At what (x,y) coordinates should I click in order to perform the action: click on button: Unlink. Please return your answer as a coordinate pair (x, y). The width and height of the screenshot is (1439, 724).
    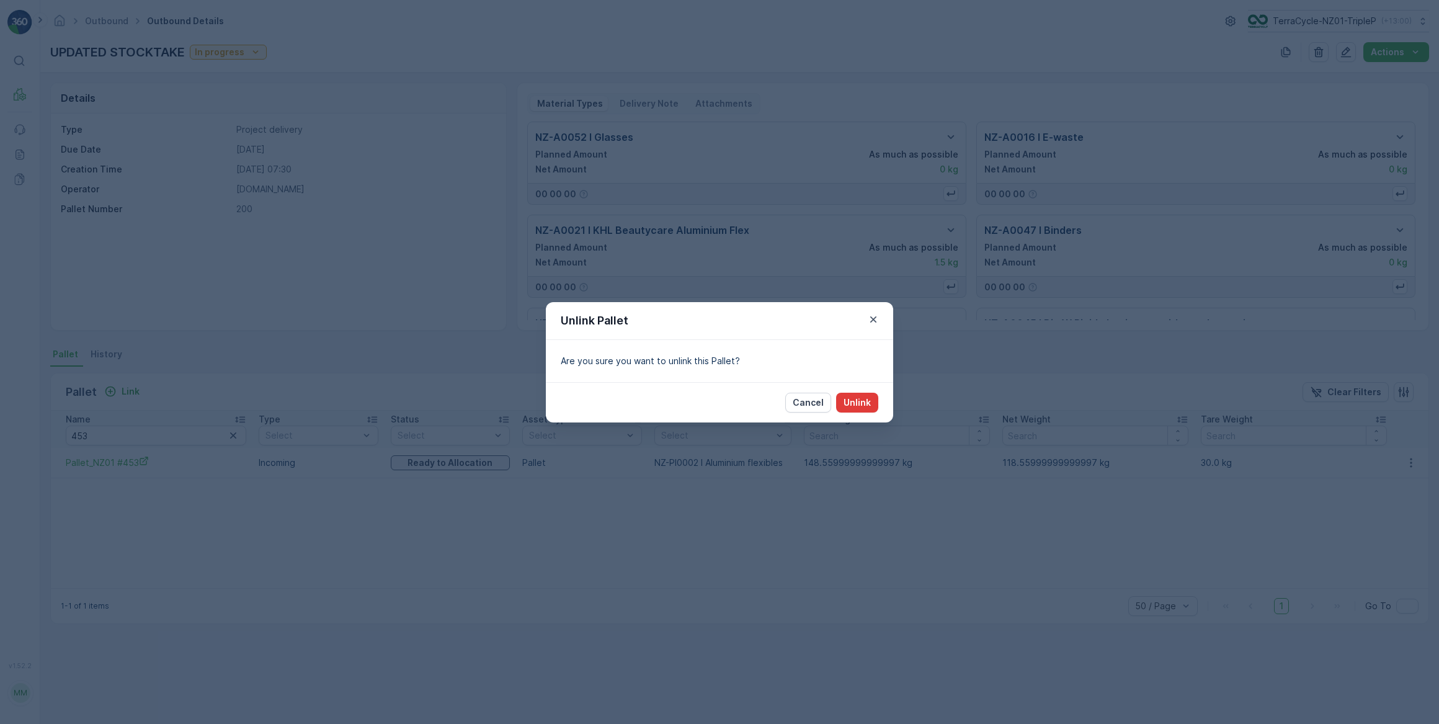
    Looking at the image, I should click on (857, 403).